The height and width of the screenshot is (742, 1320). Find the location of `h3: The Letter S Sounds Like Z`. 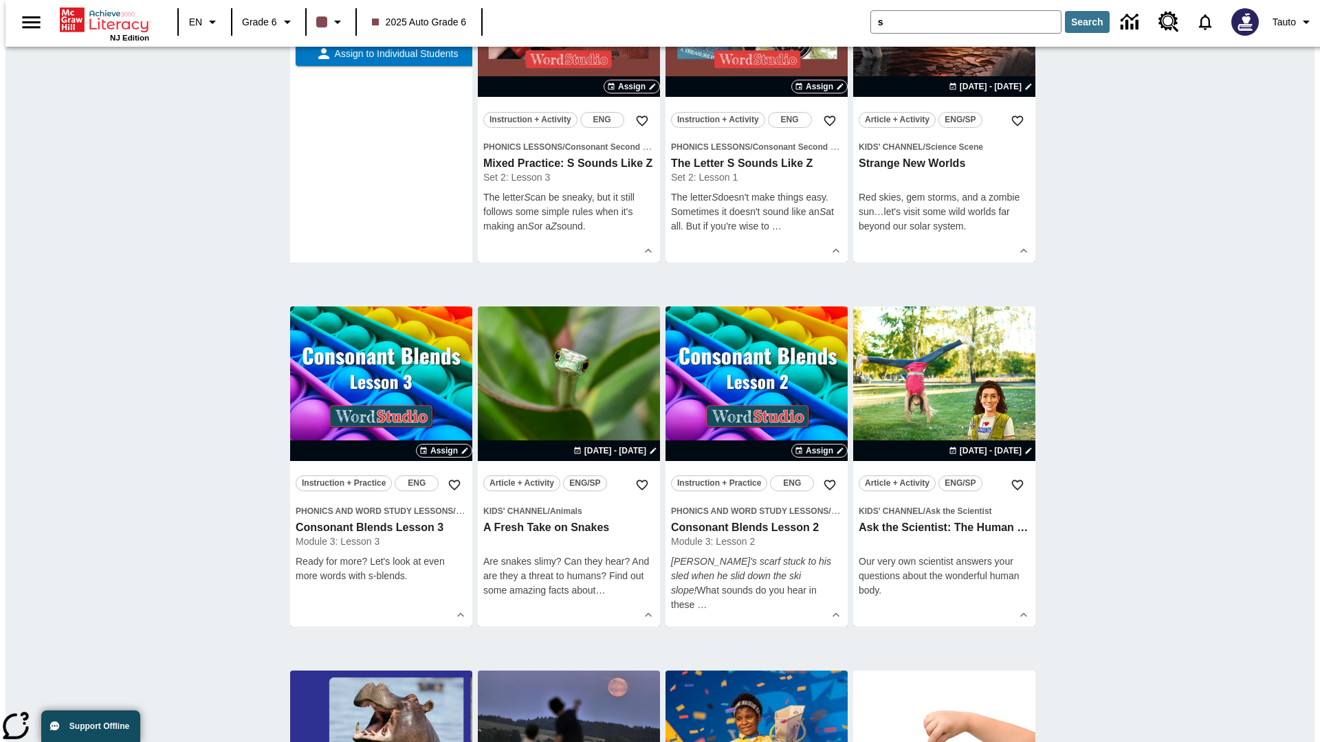

h3: The Letter S Sounds Like Z is located at coordinates (756, 164).